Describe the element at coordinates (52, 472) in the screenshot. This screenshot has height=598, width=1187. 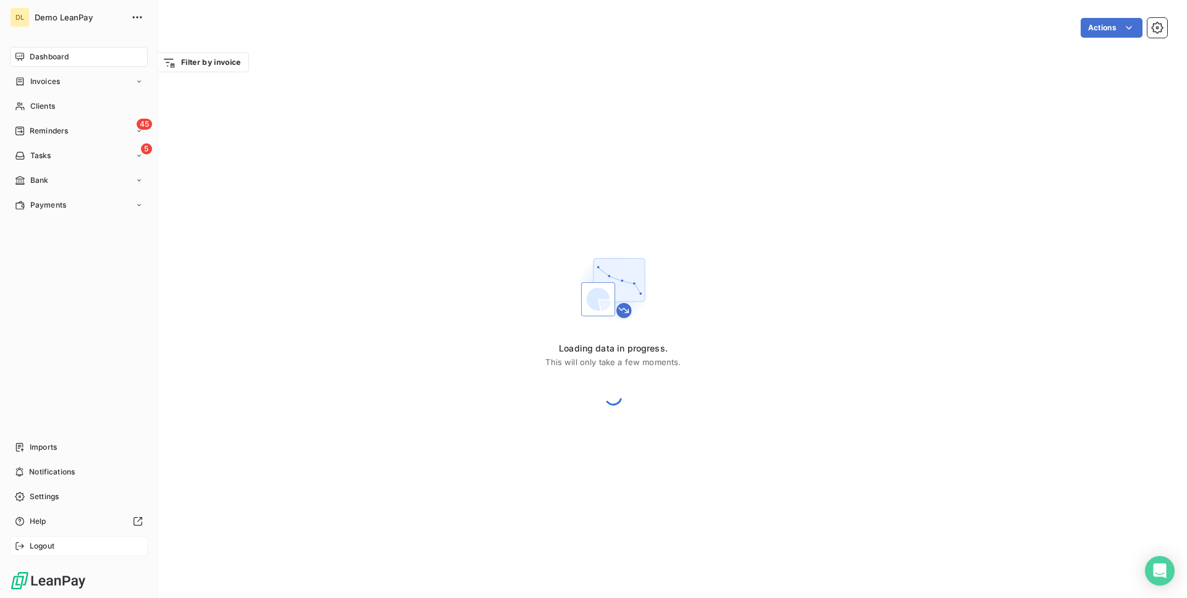
I see `span: Notifications` at that location.